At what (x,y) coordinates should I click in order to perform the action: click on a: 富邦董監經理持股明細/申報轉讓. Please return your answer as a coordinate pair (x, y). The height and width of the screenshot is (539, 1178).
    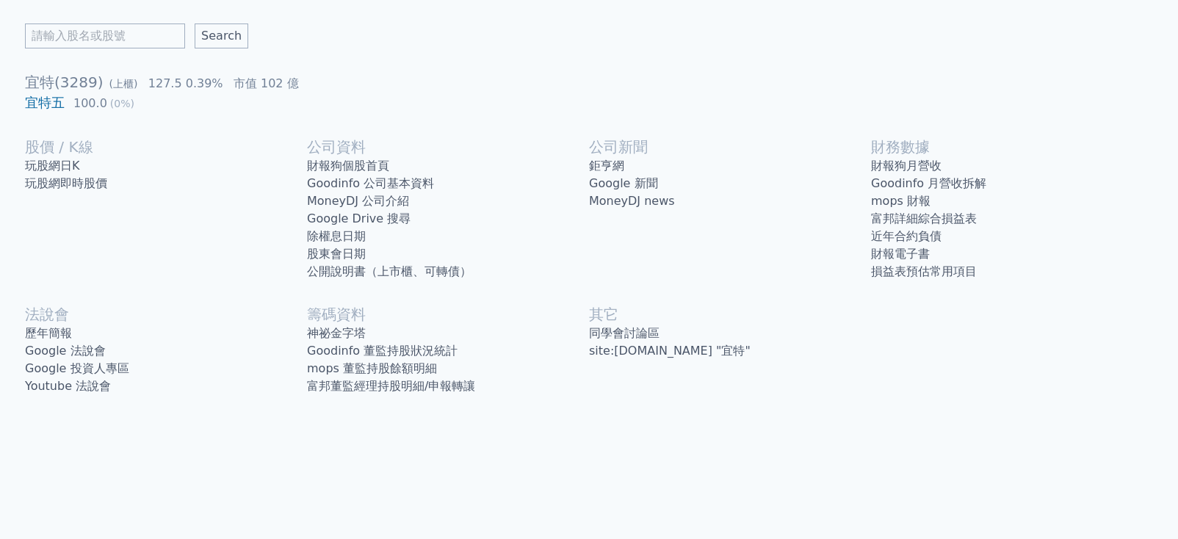
    Looking at the image, I should click on (448, 386).